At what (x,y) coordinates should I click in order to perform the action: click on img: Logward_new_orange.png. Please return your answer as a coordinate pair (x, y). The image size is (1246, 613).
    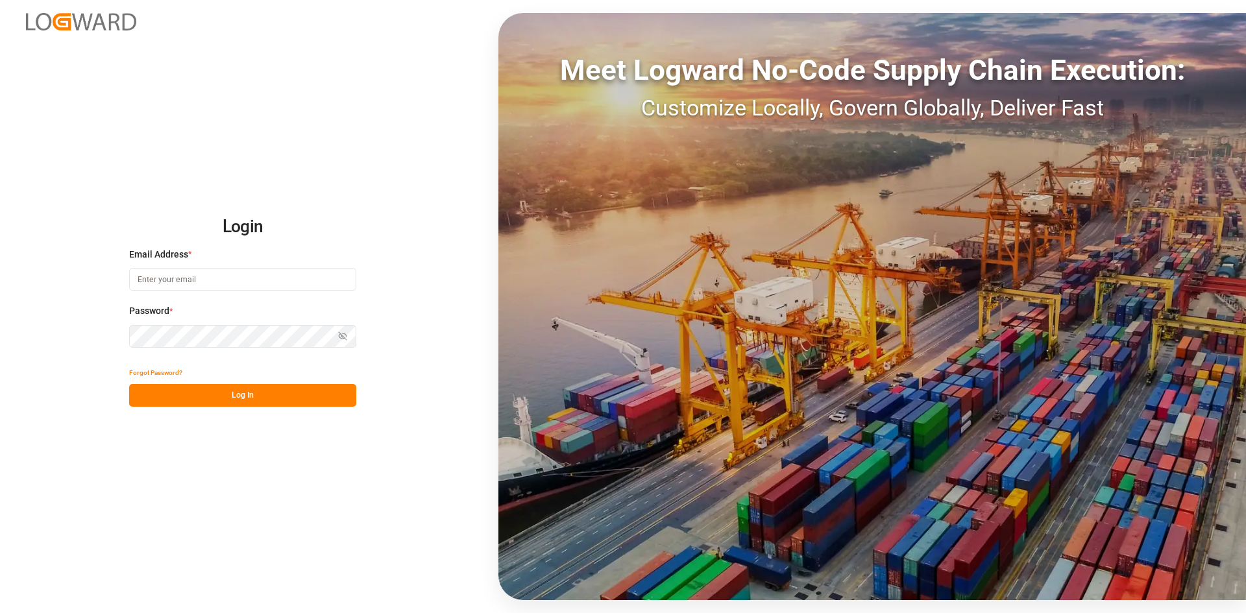
    Looking at the image, I should click on (81, 21).